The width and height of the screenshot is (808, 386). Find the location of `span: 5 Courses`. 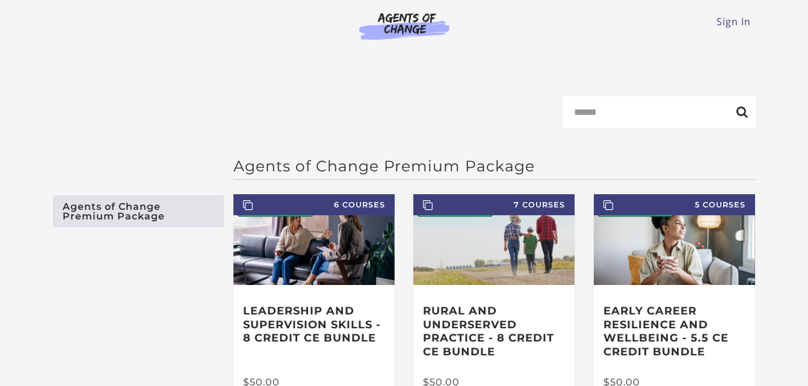

span: 5 Courses is located at coordinates (674, 205).